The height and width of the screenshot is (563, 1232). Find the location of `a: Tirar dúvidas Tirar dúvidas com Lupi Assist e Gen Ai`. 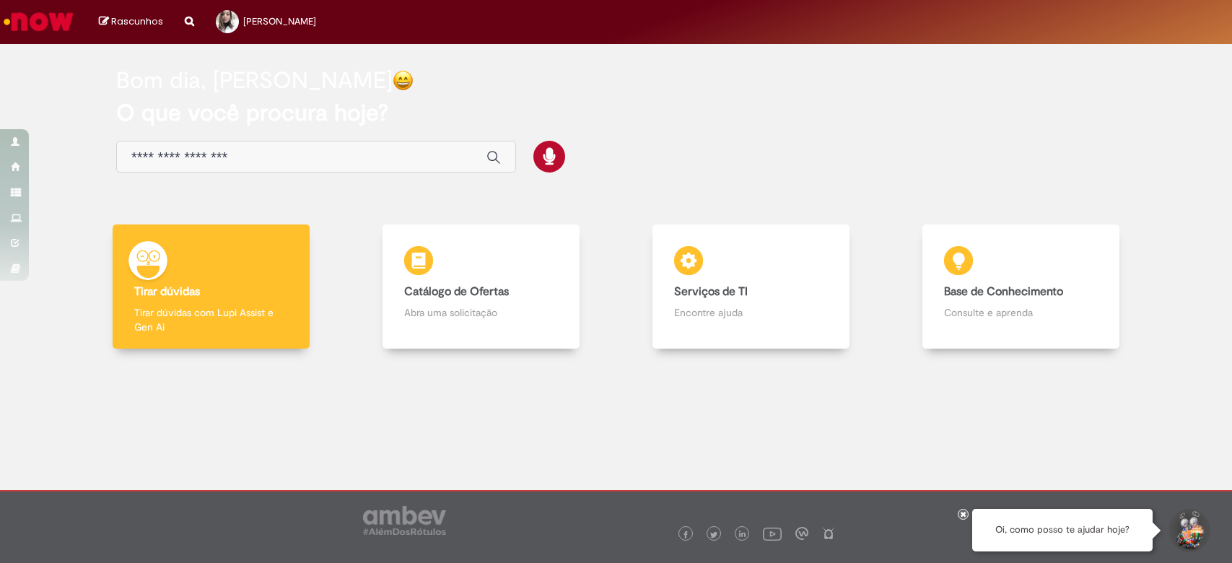

a: Tirar dúvidas Tirar dúvidas com Lupi Assist e Gen Ai is located at coordinates (211, 286).